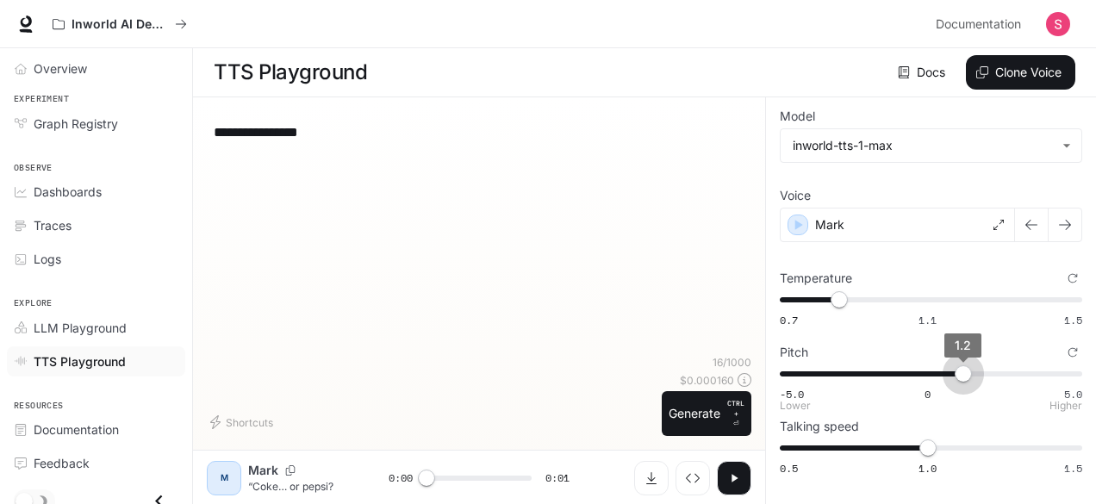 Image resolution: width=1096 pixels, height=504 pixels. Describe the element at coordinates (80, 327) in the screenshot. I see `span: LLM Playground` at that location.